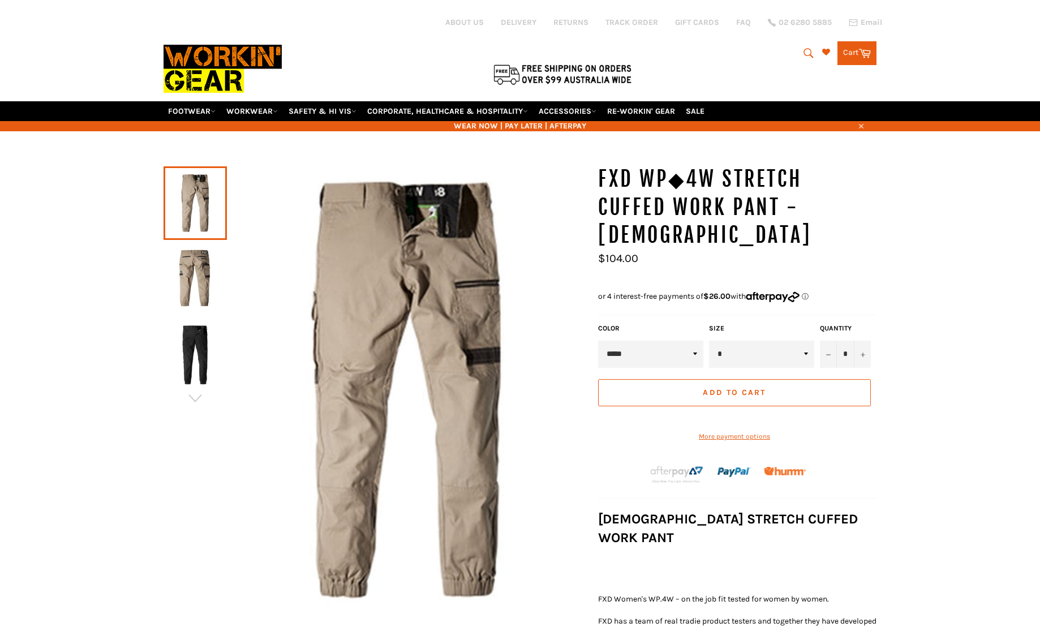 This screenshot has height=627, width=1040. What do you see at coordinates (862, 354) in the screenshot?
I see `button: Increase item quantity by one` at bounding box center [862, 354].